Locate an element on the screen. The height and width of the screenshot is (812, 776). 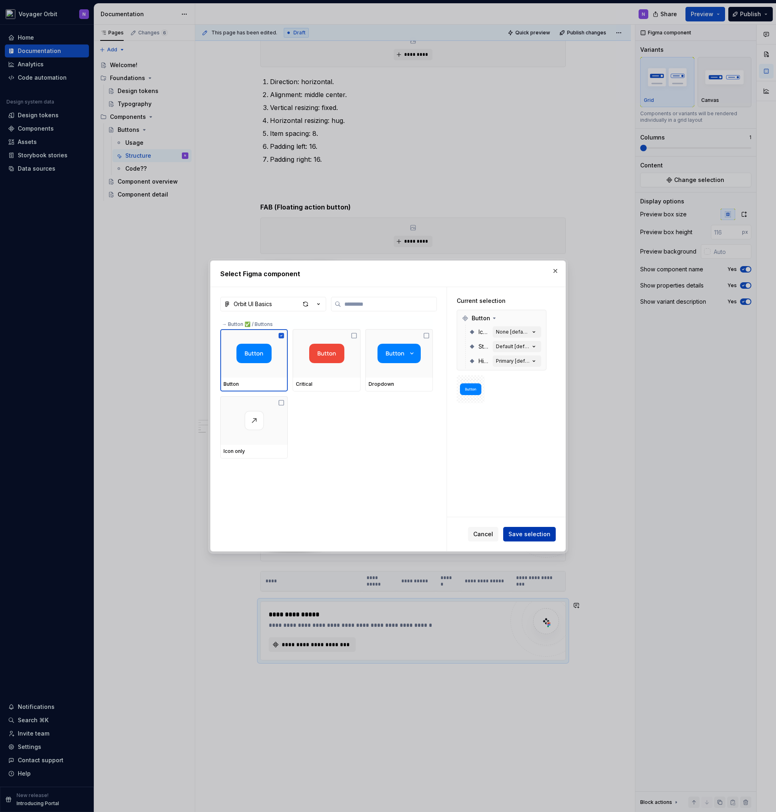
span: State is located at coordinates (484, 346).